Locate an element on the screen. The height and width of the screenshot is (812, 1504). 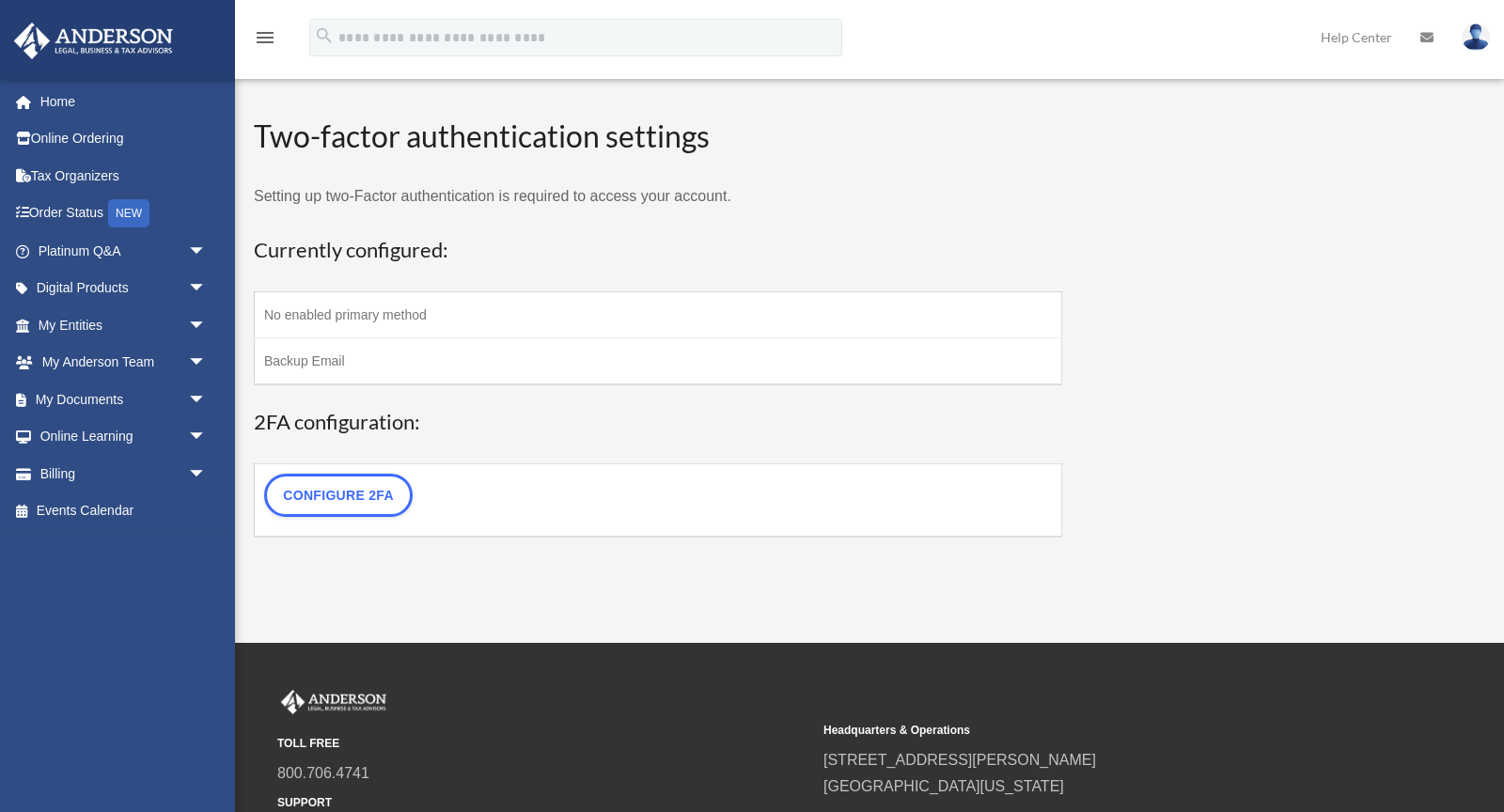
a: Events Calendar is located at coordinates (124, 511).